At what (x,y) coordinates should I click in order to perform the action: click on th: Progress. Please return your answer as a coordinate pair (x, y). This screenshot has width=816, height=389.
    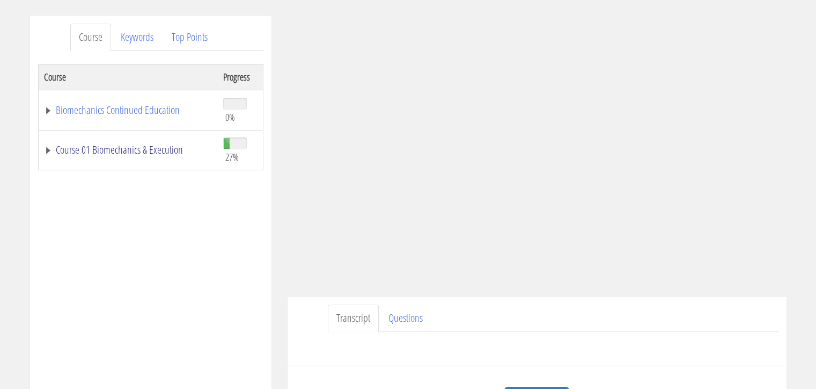
    Looking at the image, I should click on (240, 77).